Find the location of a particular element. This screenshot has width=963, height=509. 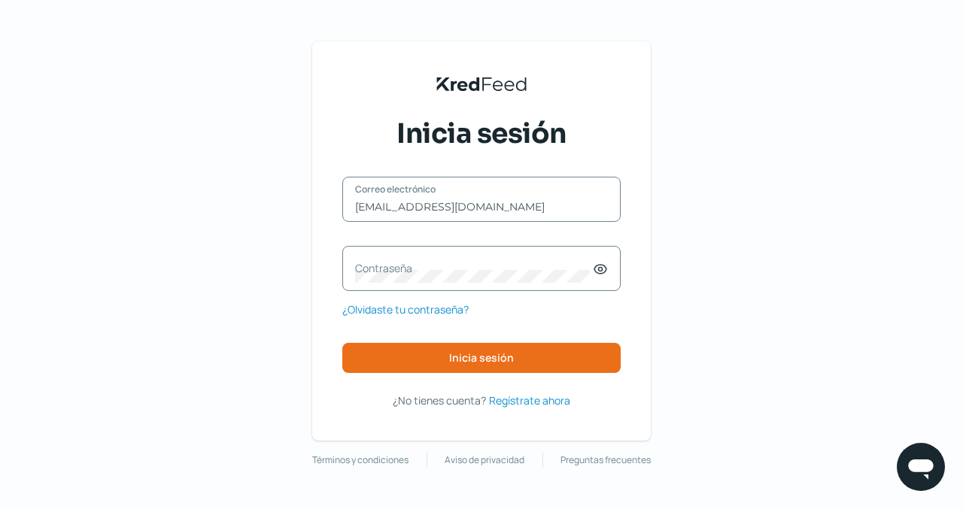

span: Términos y condiciones is located at coordinates (360, 460).